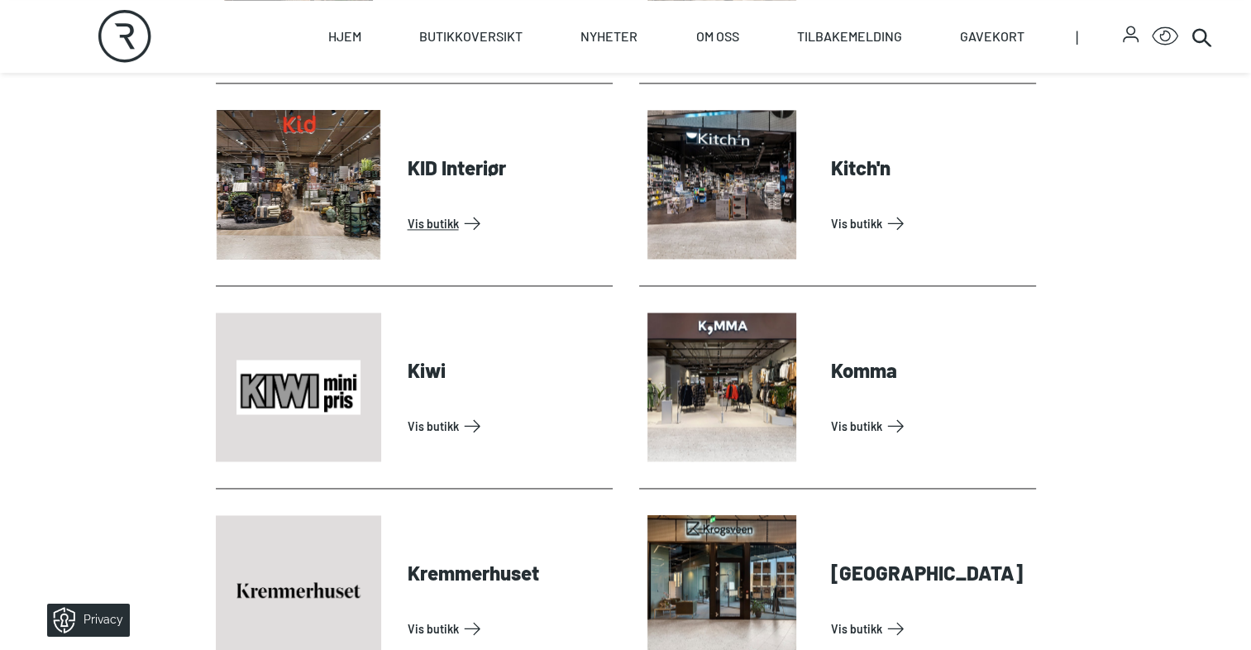 This screenshot has width=1251, height=650. What do you see at coordinates (507, 628) in the screenshot?
I see `a: Vis Butikk: Kremmerhuset` at bounding box center [507, 628].